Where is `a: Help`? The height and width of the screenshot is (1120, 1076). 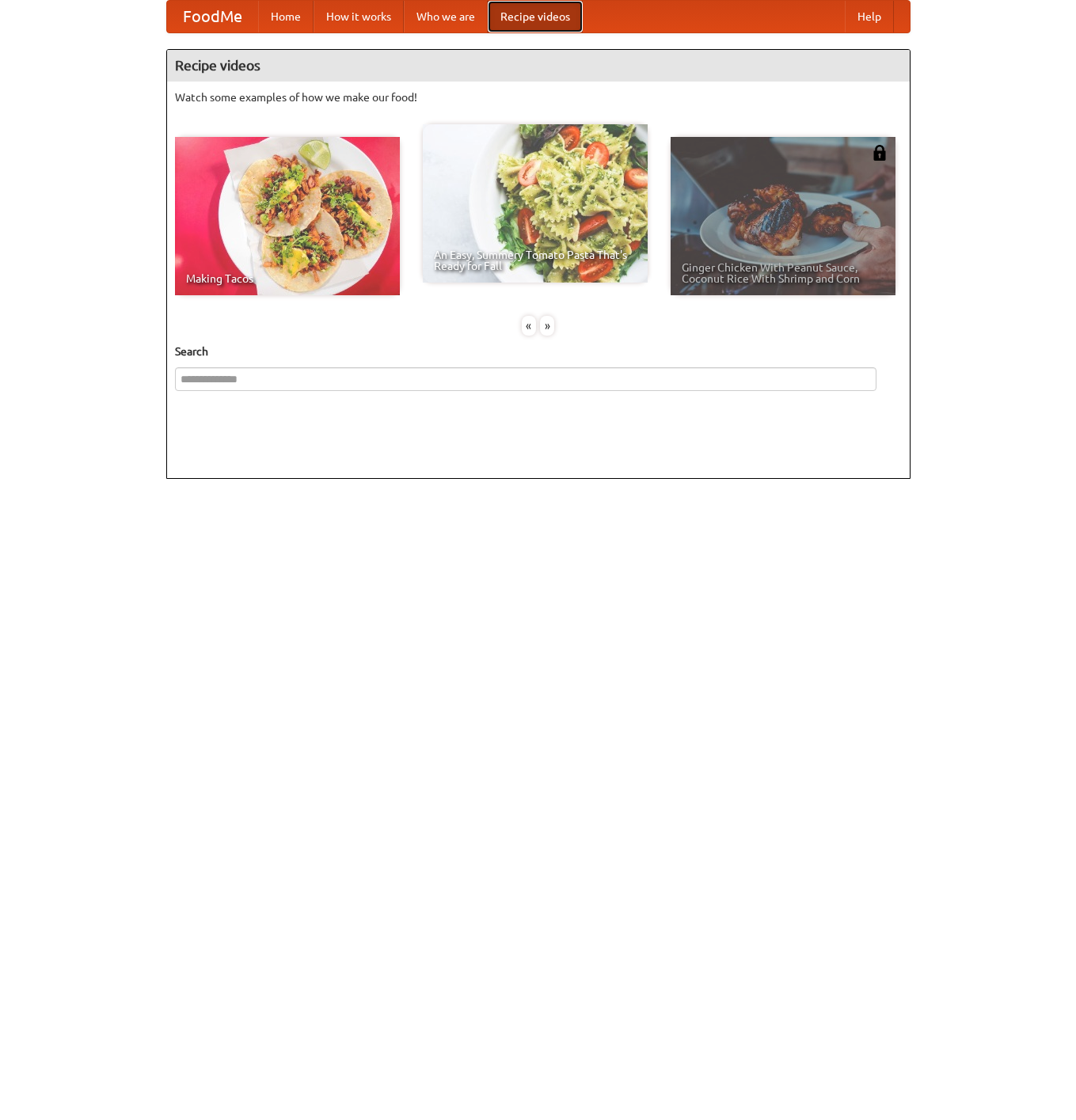 a: Help is located at coordinates (869, 16).